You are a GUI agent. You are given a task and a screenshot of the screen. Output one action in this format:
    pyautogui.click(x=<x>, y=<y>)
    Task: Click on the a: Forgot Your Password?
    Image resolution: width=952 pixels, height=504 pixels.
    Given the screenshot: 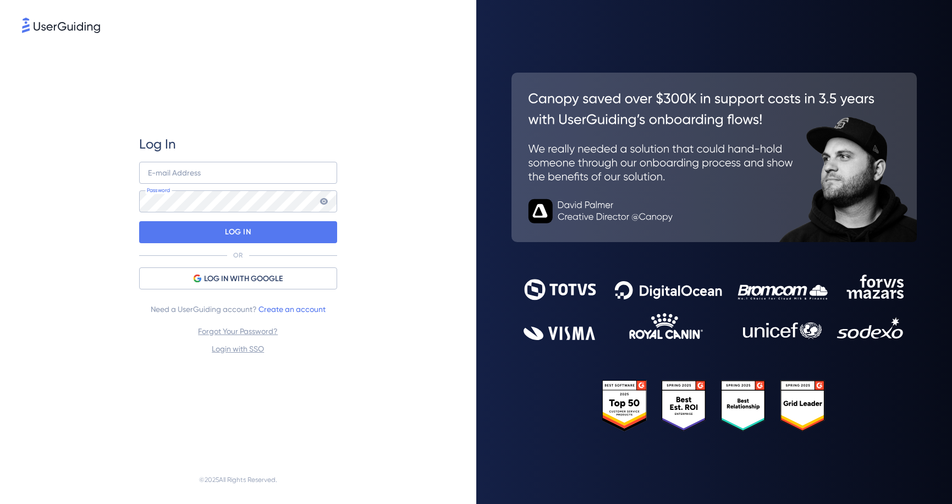 What is the action you would take?
    pyautogui.click(x=237, y=331)
    